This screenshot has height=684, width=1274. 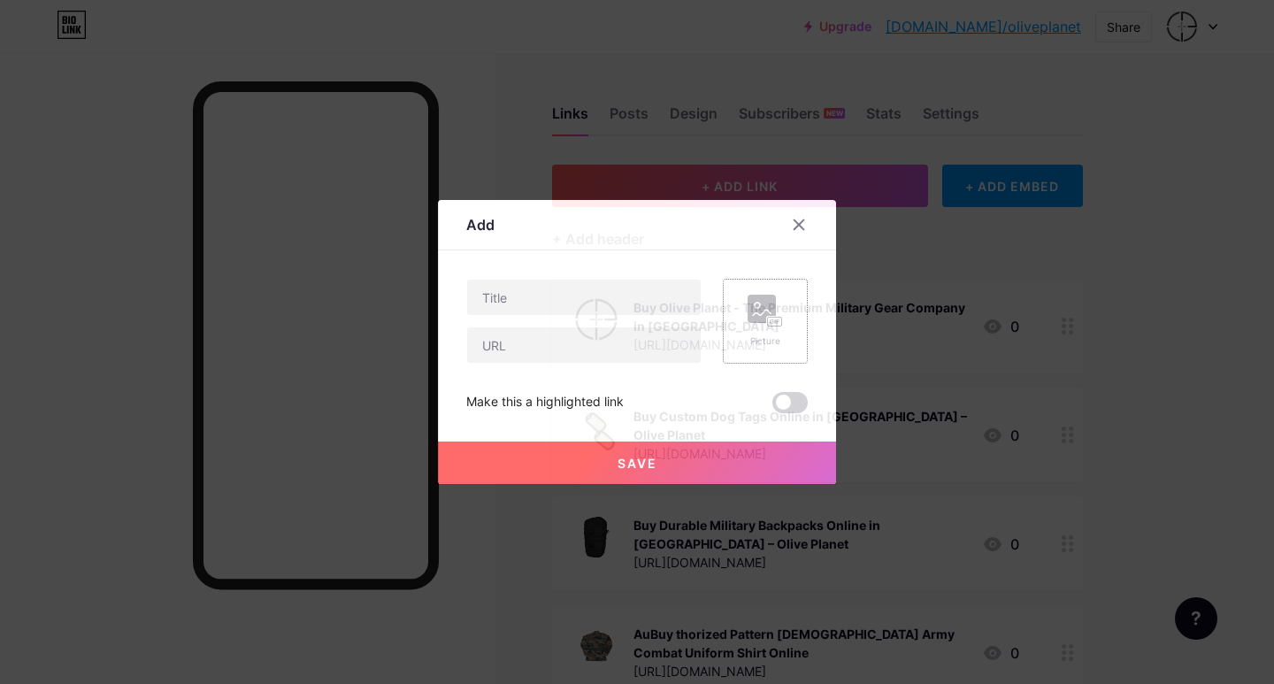 What do you see at coordinates (584, 345) in the screenshot?
I see `input: URL` at bounding box center [584, 345].